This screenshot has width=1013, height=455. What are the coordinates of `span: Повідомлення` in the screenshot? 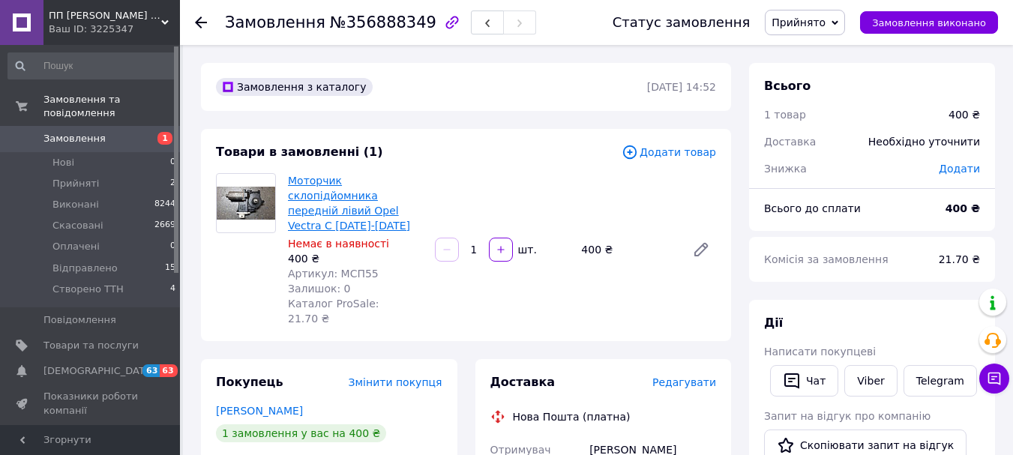 It's located at (80, 320).